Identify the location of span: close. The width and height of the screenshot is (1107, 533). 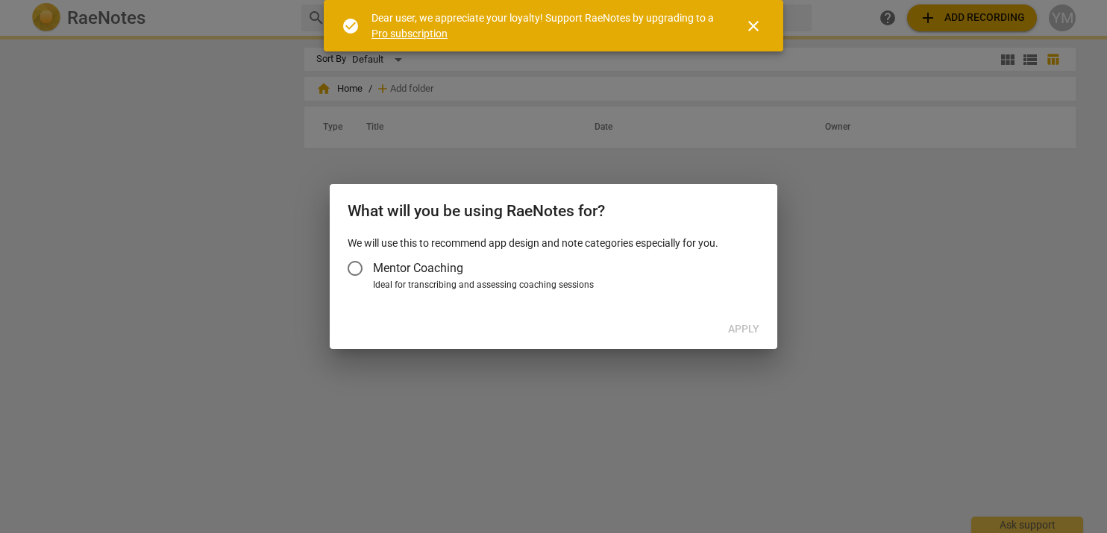
(753, 26).